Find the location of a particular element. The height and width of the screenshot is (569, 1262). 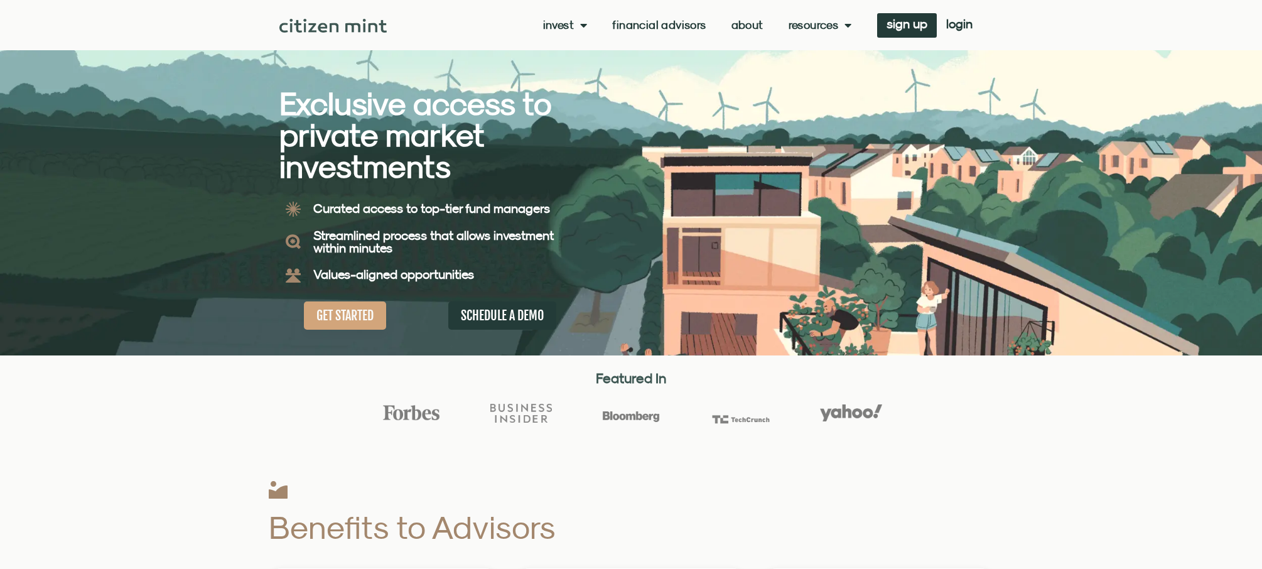

span: sign up is located at coordinates (906, 24).